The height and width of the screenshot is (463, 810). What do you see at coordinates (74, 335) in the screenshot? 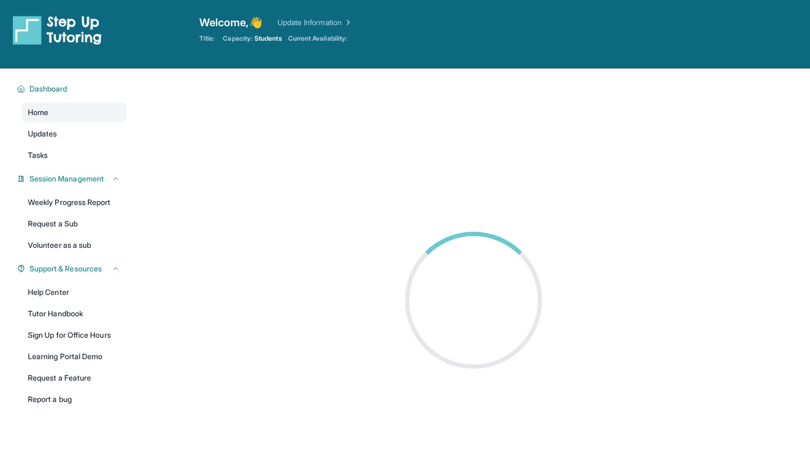
I see `a: Sign Up for Office Hours` at bounding box center [74, 335].